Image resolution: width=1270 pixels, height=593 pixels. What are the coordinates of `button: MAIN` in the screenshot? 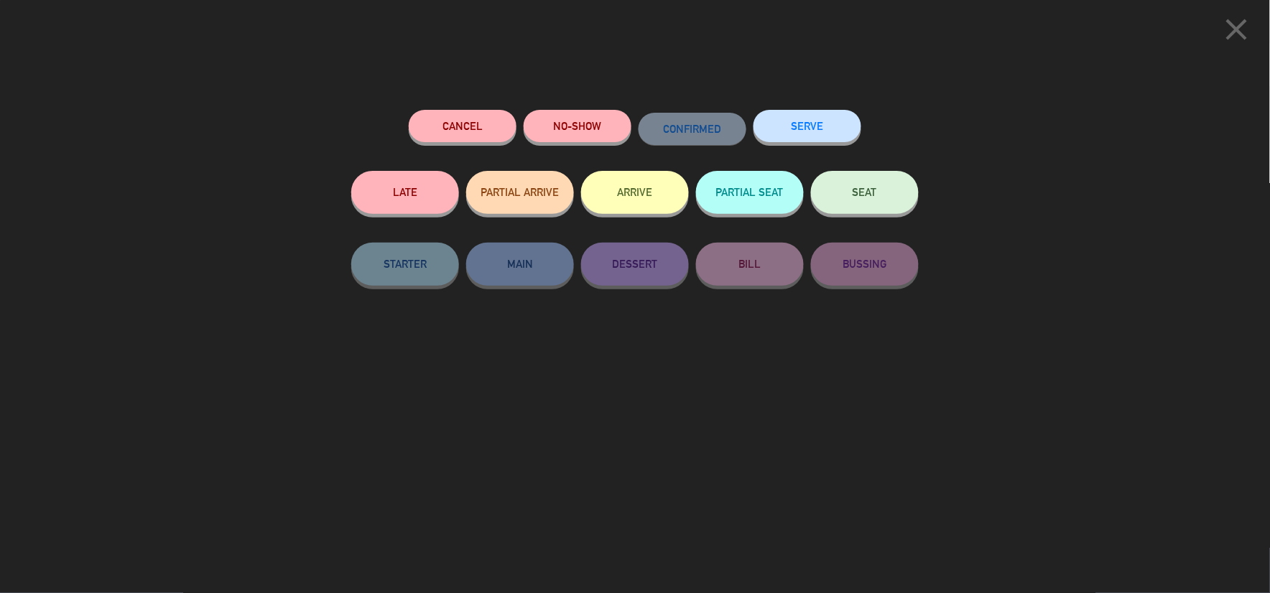 It's located at (520, 264).